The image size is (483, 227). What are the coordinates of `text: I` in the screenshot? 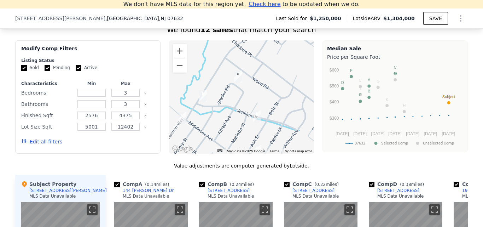 It's located at (360, 88).